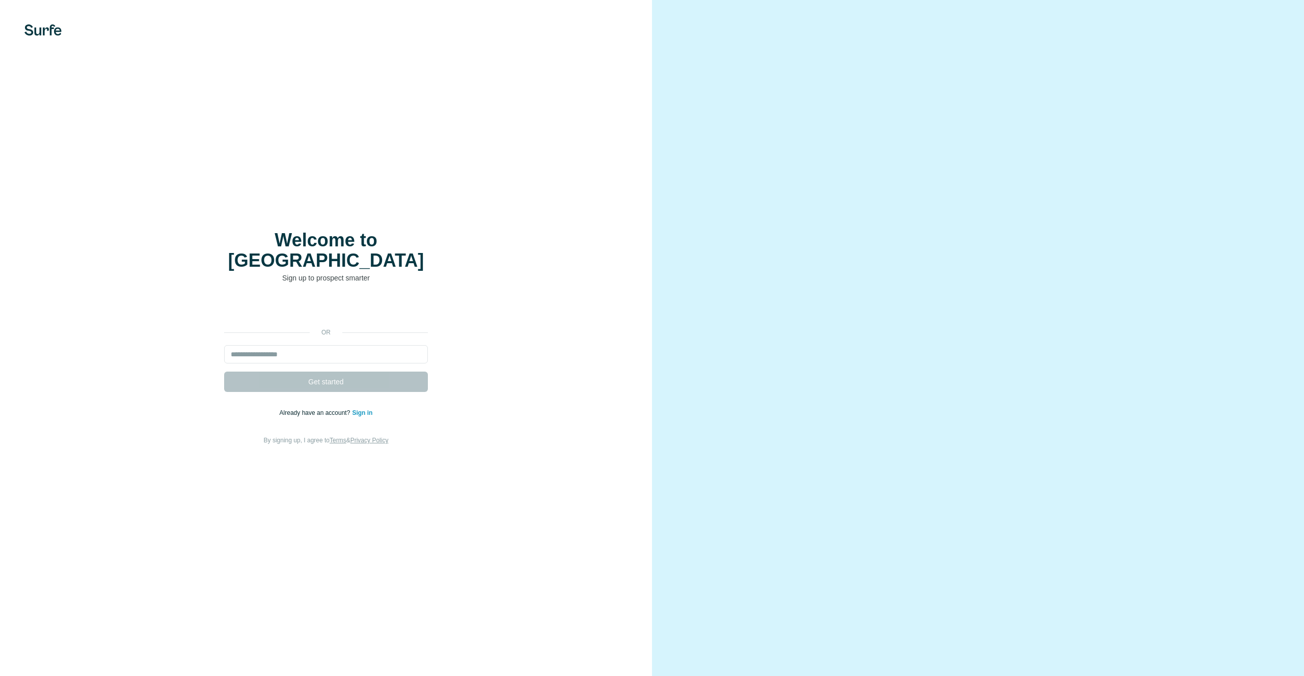  Describe the element at coordinates (338, 441) in the screenshot. I see `a: Terms` at that location.